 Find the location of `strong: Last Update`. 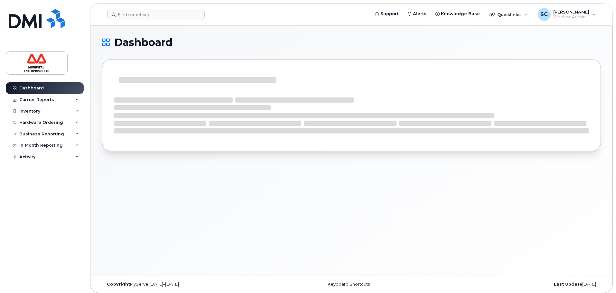

strong: Last Update is located at coordinates (569, 284).